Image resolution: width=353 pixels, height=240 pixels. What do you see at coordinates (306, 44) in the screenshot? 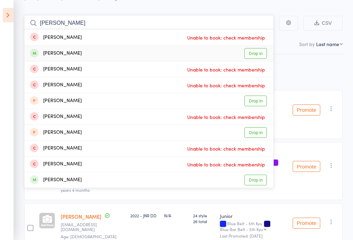
I see `label: Sort by` at bounding box center [306, 44].